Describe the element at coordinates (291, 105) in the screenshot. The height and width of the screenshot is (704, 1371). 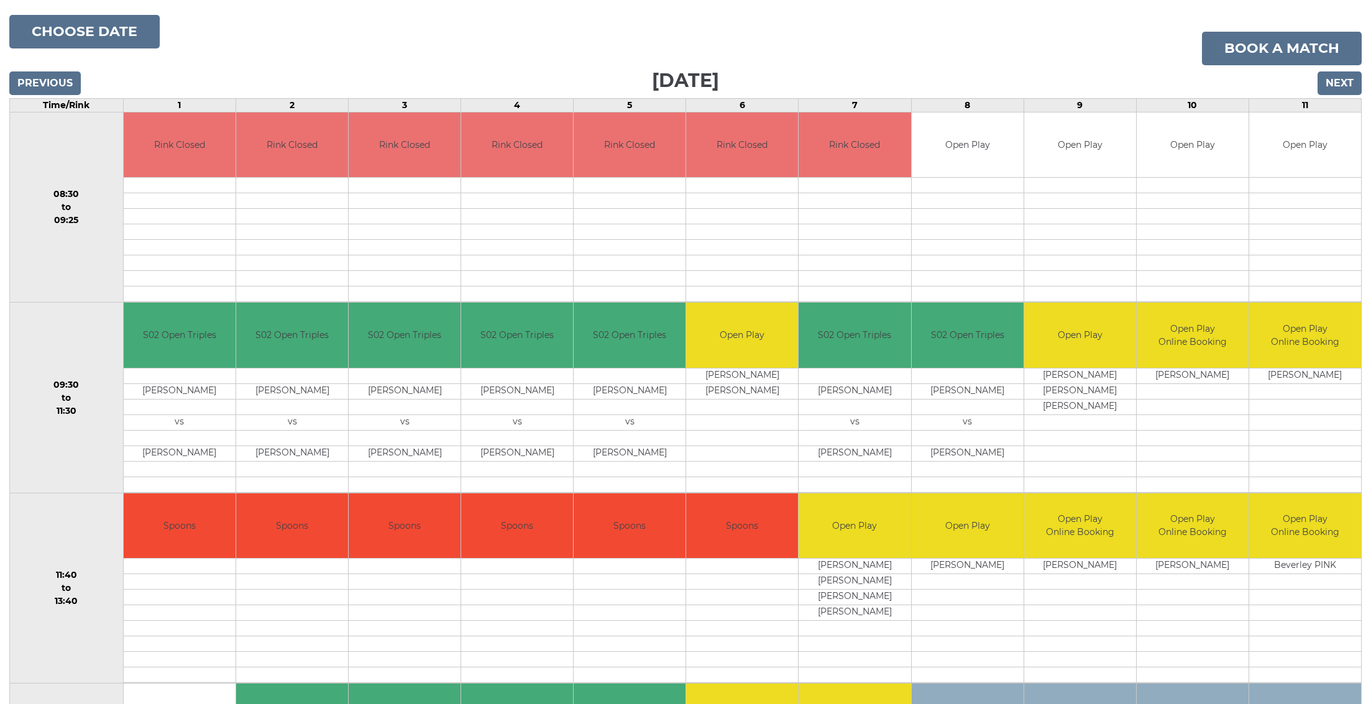
I see `td: 2` at that location.